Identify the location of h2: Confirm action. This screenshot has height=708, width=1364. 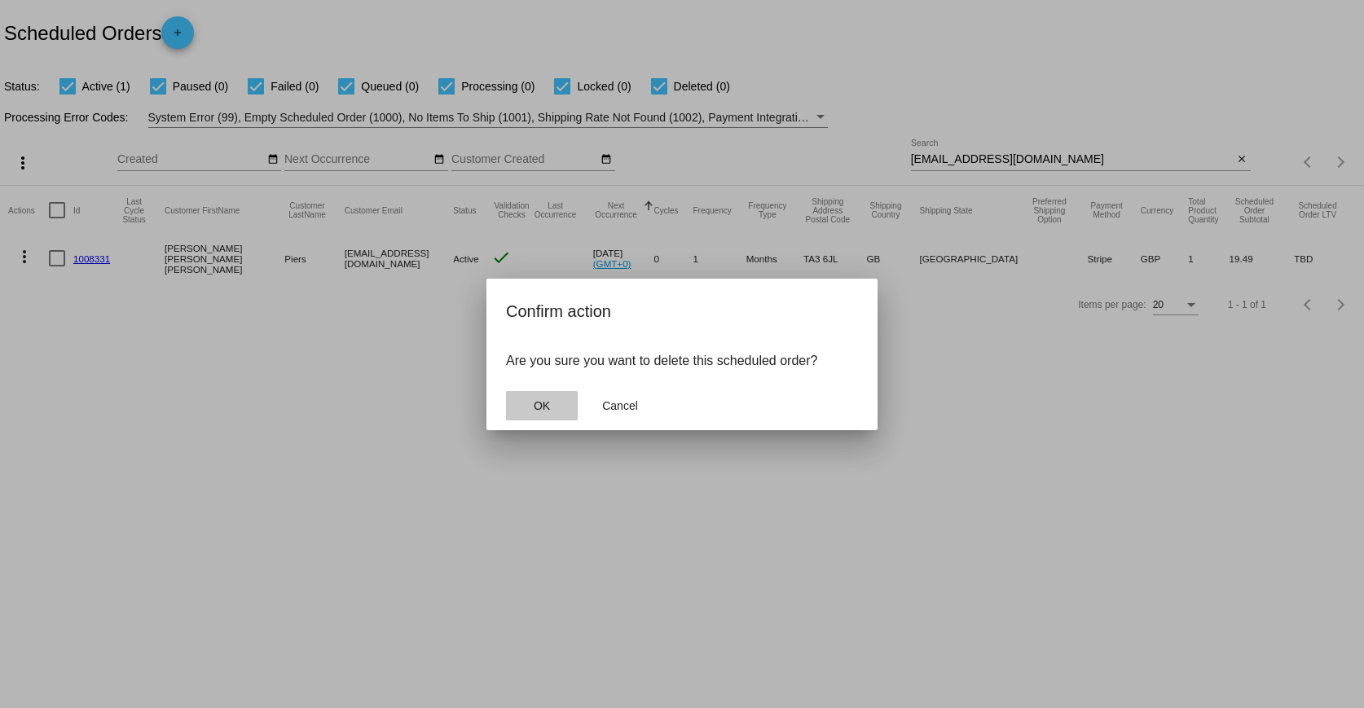
(682, 311).